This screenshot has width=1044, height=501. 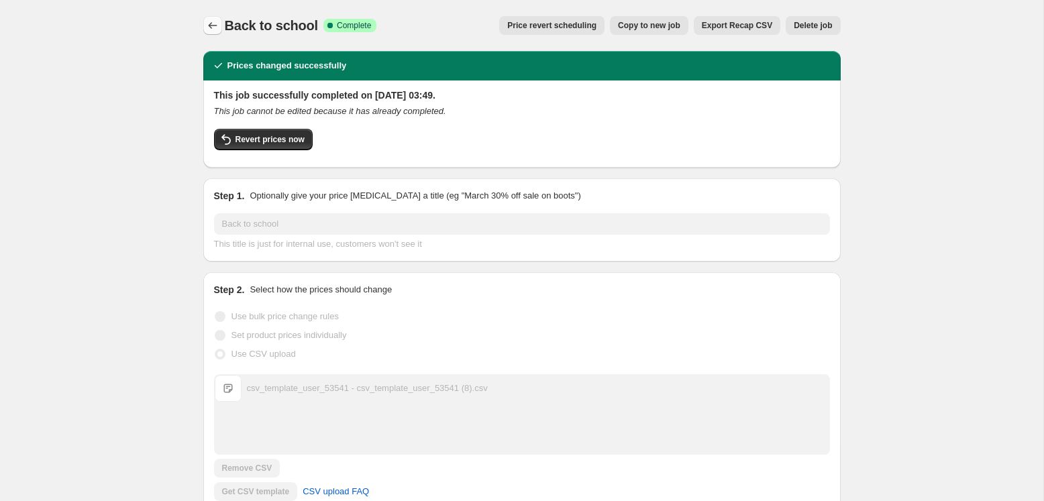 What do you see at coordinates (285, 316) in the screenshot?
I see `span: Use bulk price change rules` at bounding box center [285, 316].